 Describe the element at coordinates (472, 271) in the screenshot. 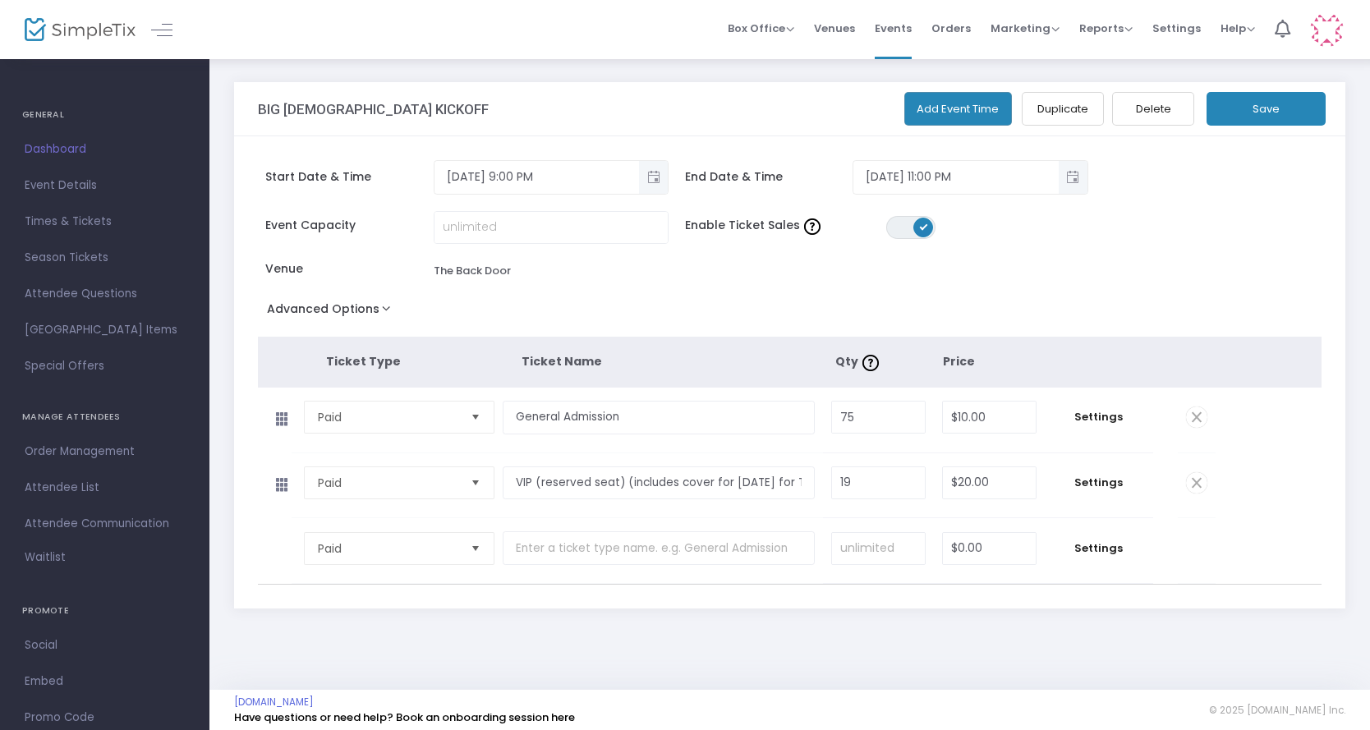

I see `div: The Back Door` at that location.